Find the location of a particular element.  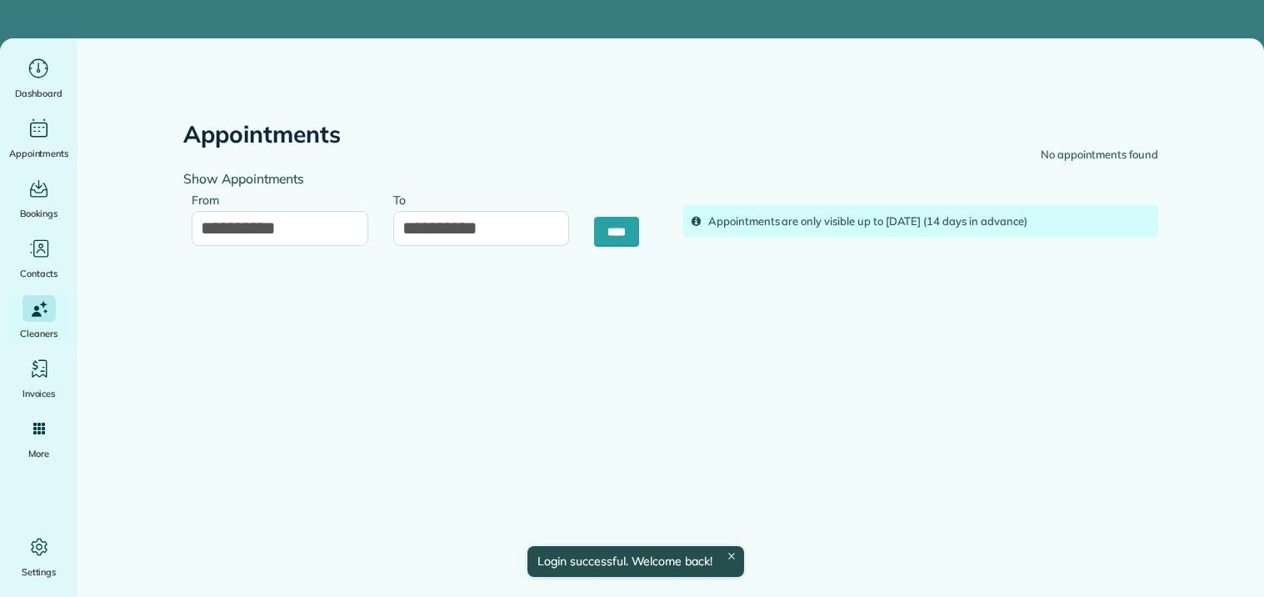

a: Dashboard is located at coordinates (38, 78).